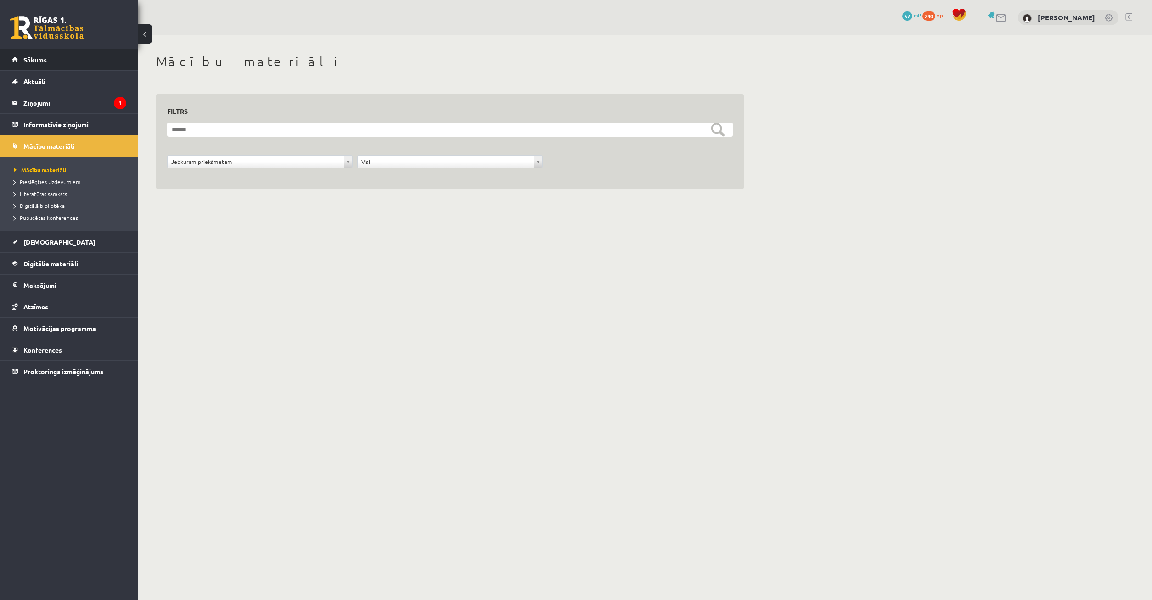 The height and width of the screenshot is (600, 1152). I want to click on span: Konferences, so click(43, 350).